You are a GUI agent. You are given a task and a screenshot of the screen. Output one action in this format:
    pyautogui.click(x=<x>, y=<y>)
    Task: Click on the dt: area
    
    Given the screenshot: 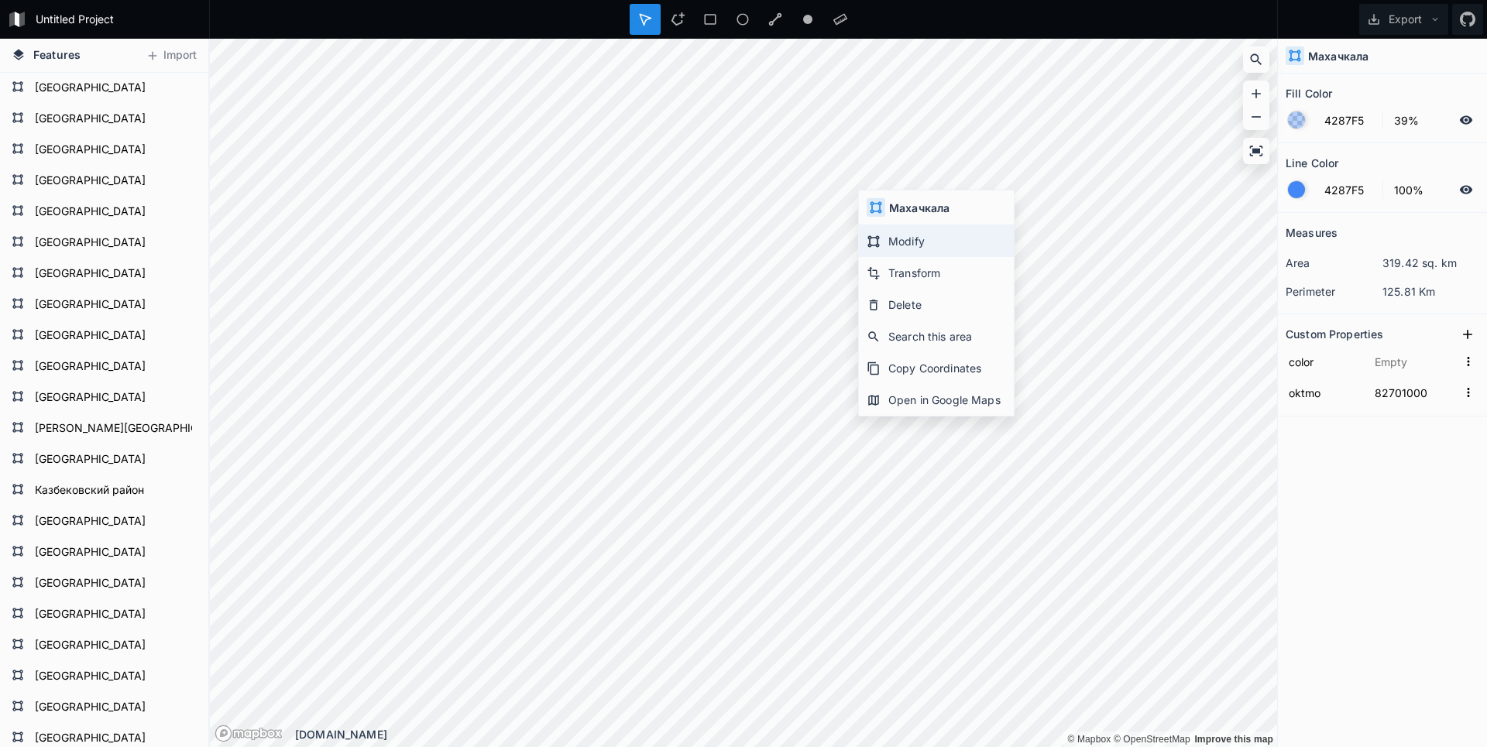 What is the action you would take?
    pyautogui.click(x=1334, y=263)
    